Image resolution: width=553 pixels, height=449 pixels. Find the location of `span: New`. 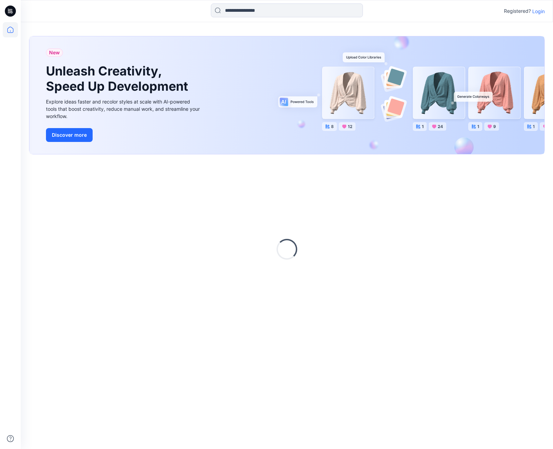

span: New is located at coordinates (54, 53).